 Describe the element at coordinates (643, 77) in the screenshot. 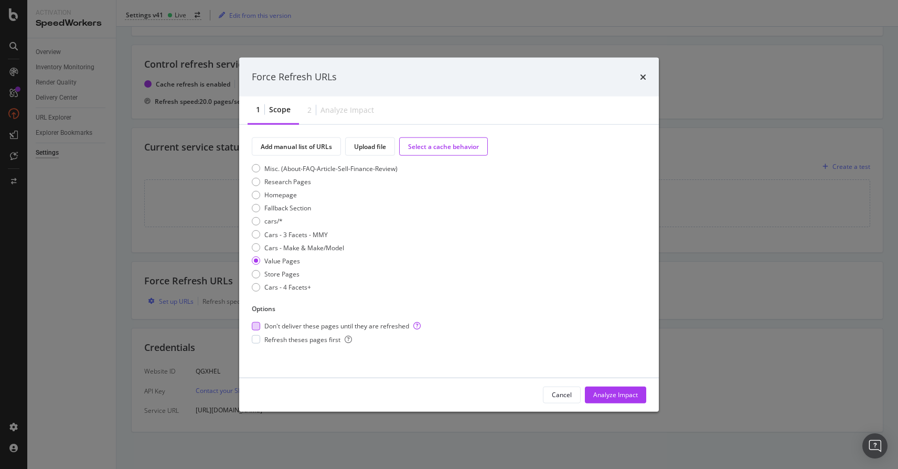

I see `div: times` at that location.